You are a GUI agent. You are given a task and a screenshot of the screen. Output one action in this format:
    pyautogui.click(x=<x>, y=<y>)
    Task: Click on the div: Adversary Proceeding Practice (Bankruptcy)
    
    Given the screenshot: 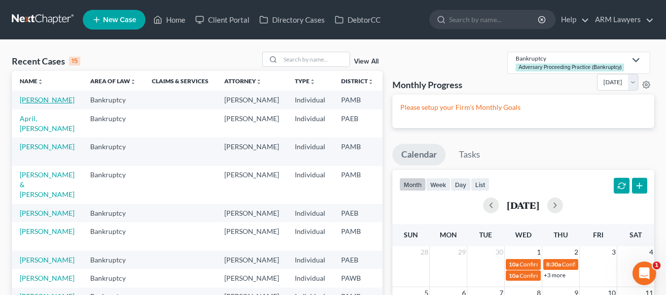 What is the action you would take?
    pyautogui.click(x=570, y=67)
    